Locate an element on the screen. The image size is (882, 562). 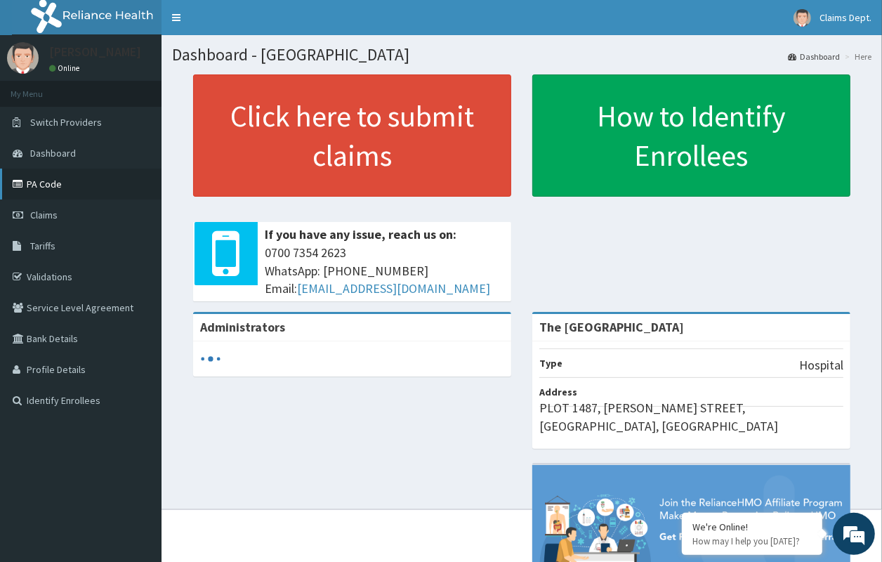
b: Address is located at coordinates (558, 392).